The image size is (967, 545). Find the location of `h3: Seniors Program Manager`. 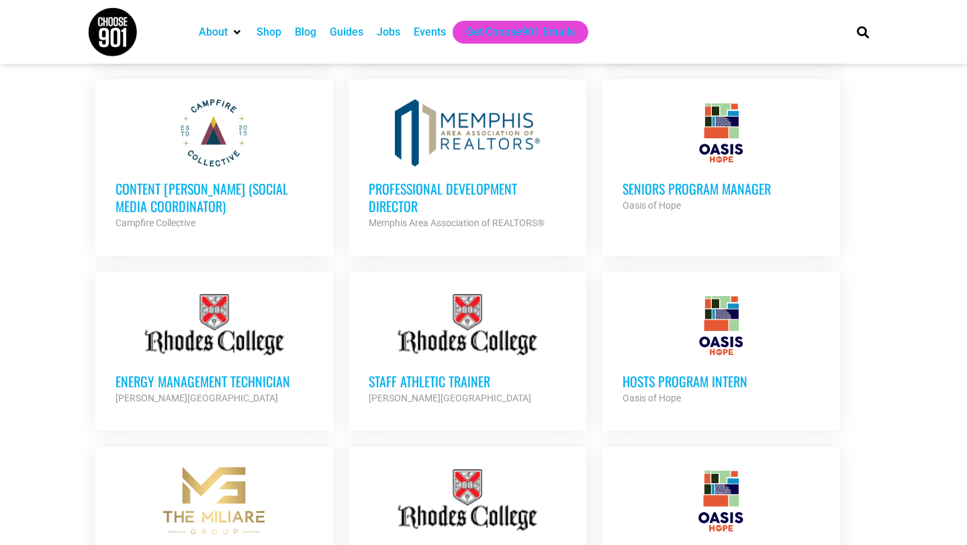

h3: Seniors Program Manager is located at coordinates (721, 189).